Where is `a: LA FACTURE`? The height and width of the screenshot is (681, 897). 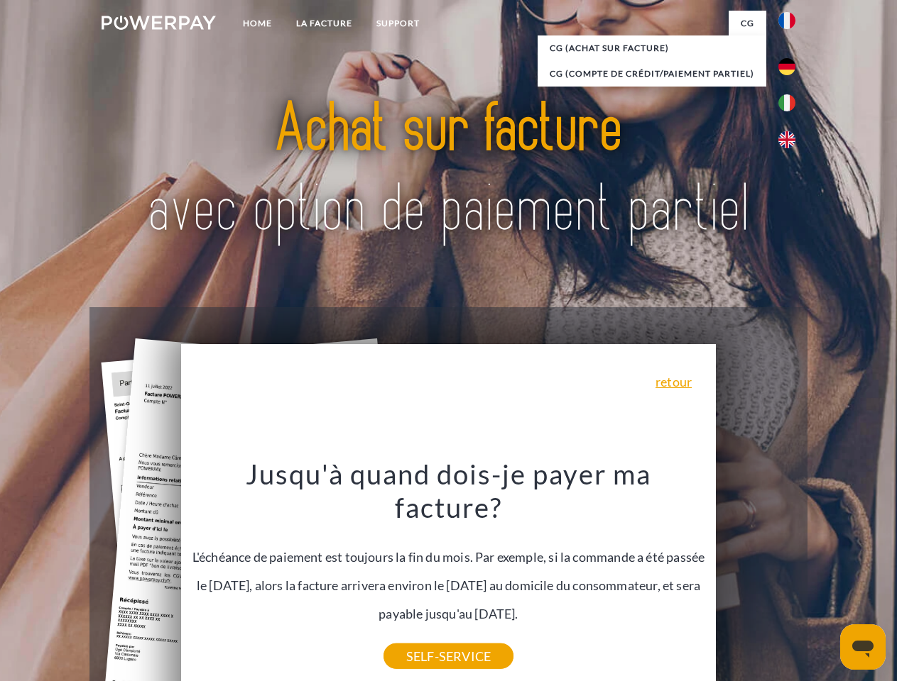 a: LA FACTURE is located at coordinates (324, 23).